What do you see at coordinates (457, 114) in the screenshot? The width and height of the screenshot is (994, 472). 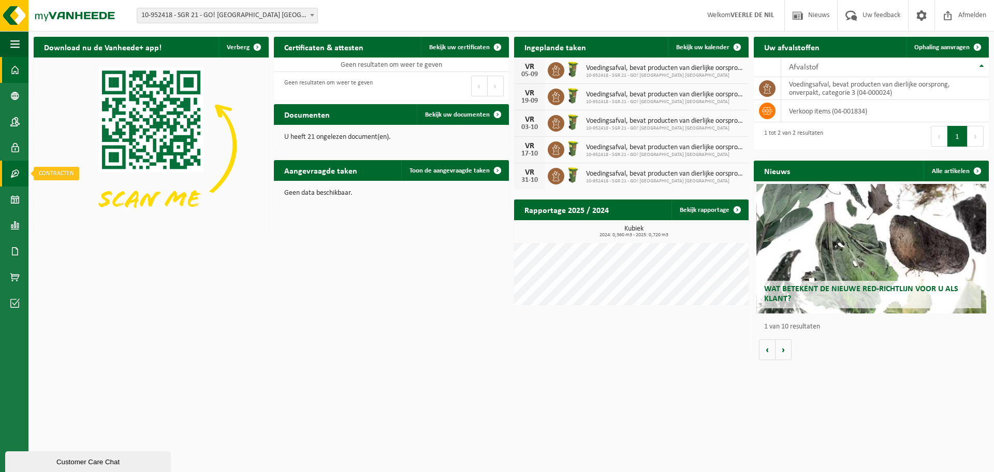 I see `span: Bekijk uw documenten` at bounding box center [457, 114].